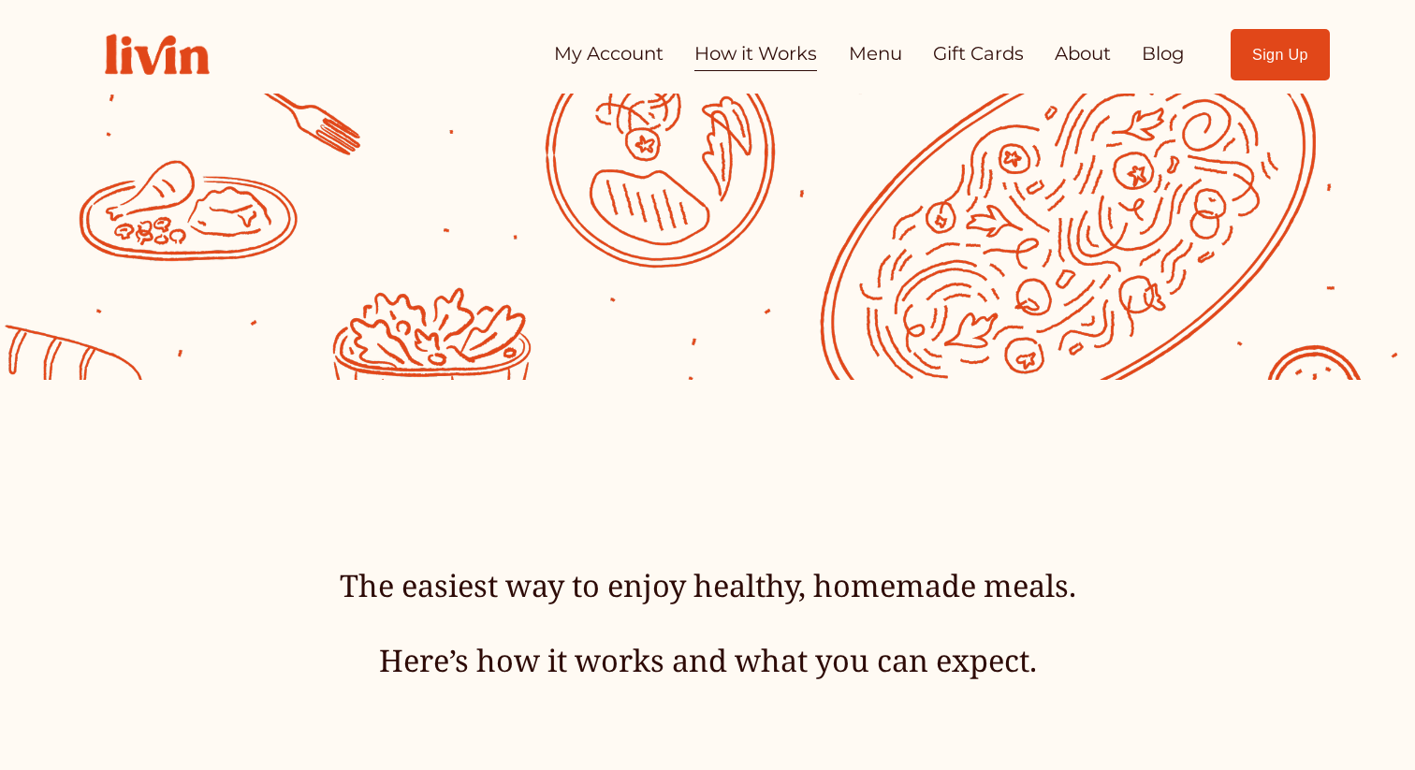 This screenshot has height=770, width=1415. Describe the element at coordinates (1163, 54) in the screenshot. I see `a: Blog` at that location.